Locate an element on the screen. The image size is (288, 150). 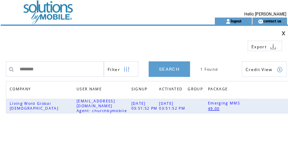
a: contact us is located at coordinates (272, 21).